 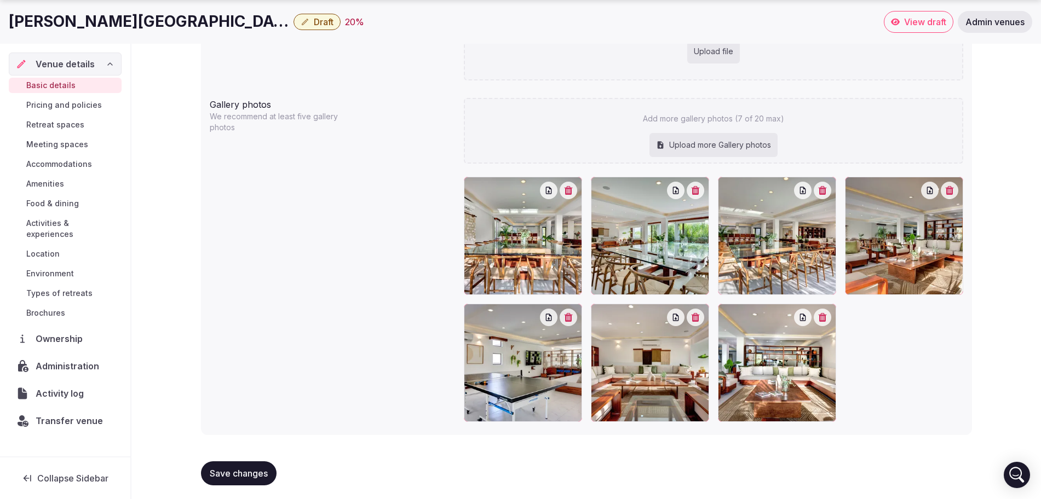 I want to click on a: Food & dining, so click(x=65, y=204).